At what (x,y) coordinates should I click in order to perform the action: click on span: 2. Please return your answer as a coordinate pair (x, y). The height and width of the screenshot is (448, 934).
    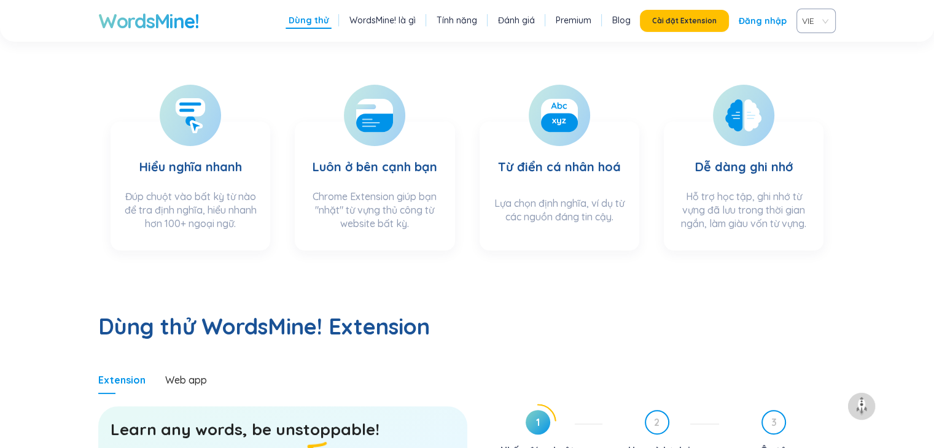
    Looking at the image, I should click on (657, 422).